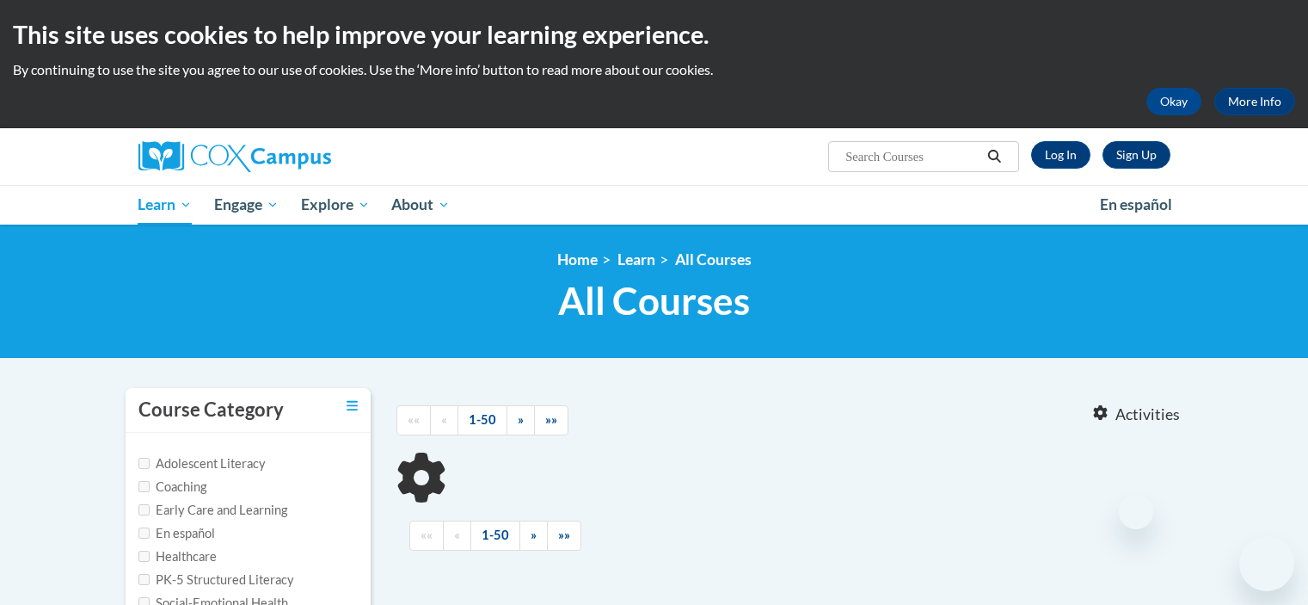  Describe the element at coordinates (235, 157) in the screenshot. I see `img: Cox Campus` at that location.